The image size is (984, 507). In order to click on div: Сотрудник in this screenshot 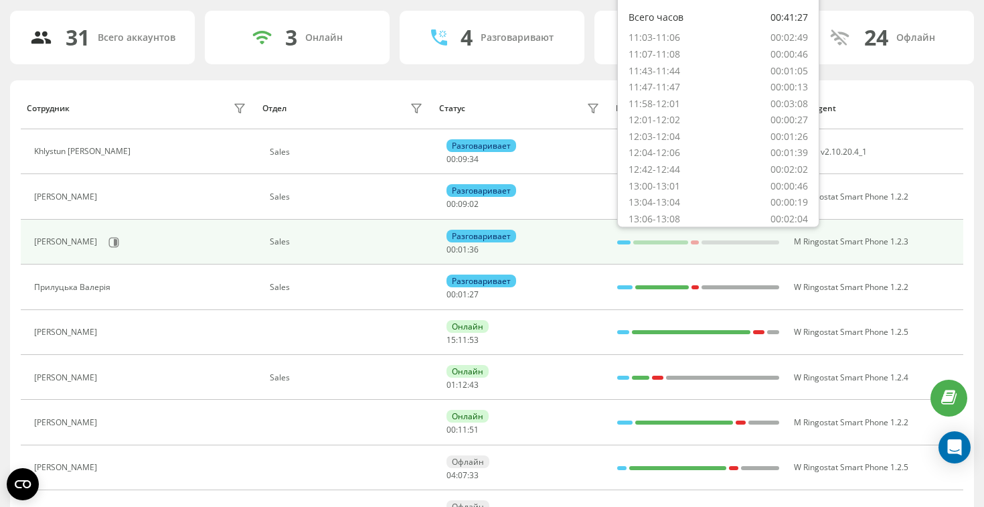, I will do `click(48, 108)`.